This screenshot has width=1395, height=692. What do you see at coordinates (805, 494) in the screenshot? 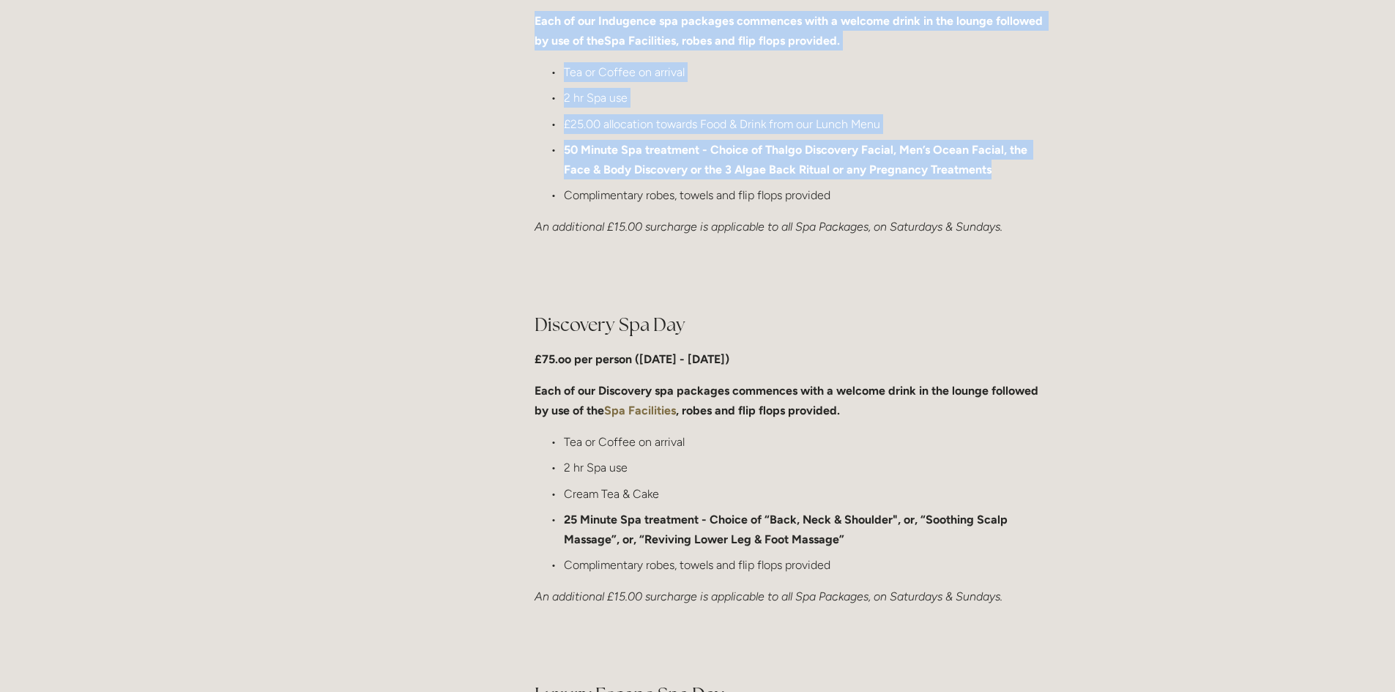
I see `p: Cream Tea & Cake` at bounding box center [805, 494].